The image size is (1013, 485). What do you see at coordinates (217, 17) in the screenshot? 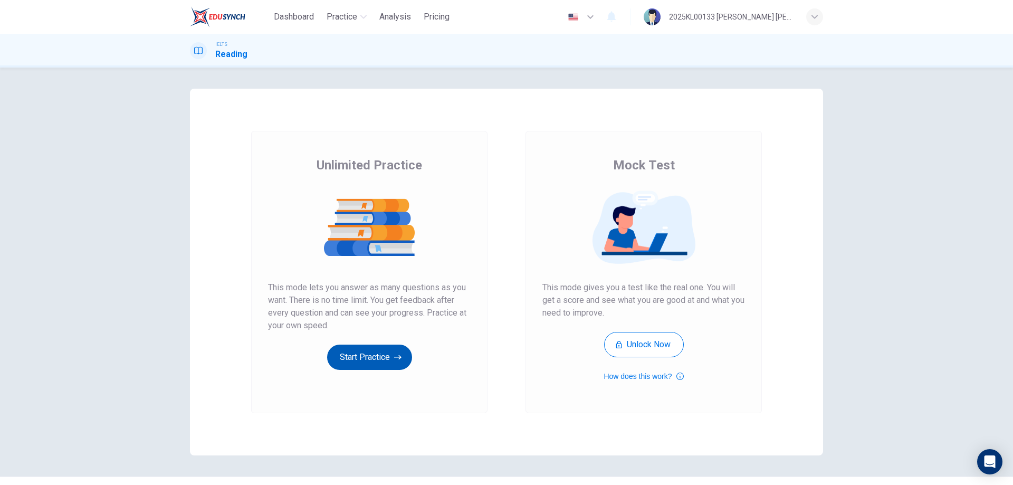
I see `img: EduSynch logo` at bounding box center [217, 17].